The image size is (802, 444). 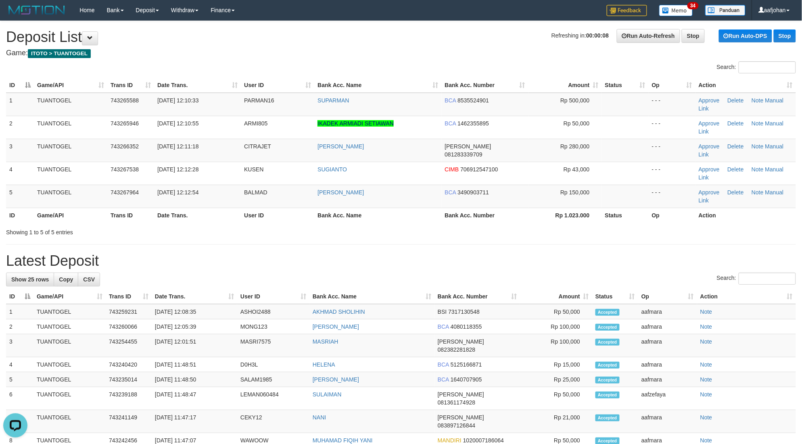 What do you see at coordinates (254, 170) in the screenshot?
I see `span: KUSEN` at bounding box center [254, 170].